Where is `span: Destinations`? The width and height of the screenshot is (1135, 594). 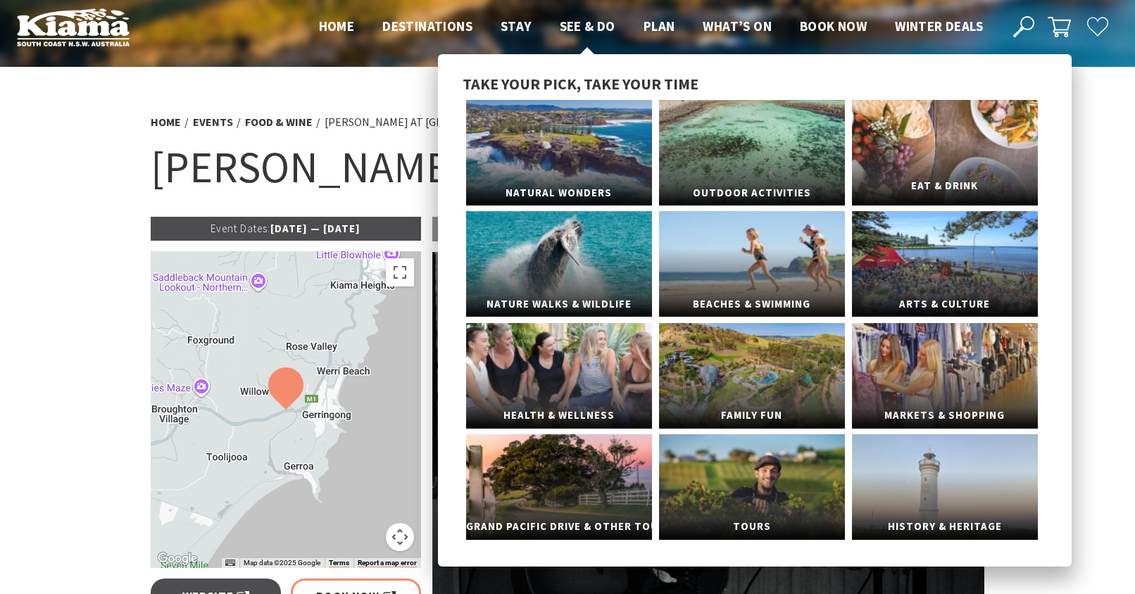 span: Destinations is located at coordinates (427, 26).